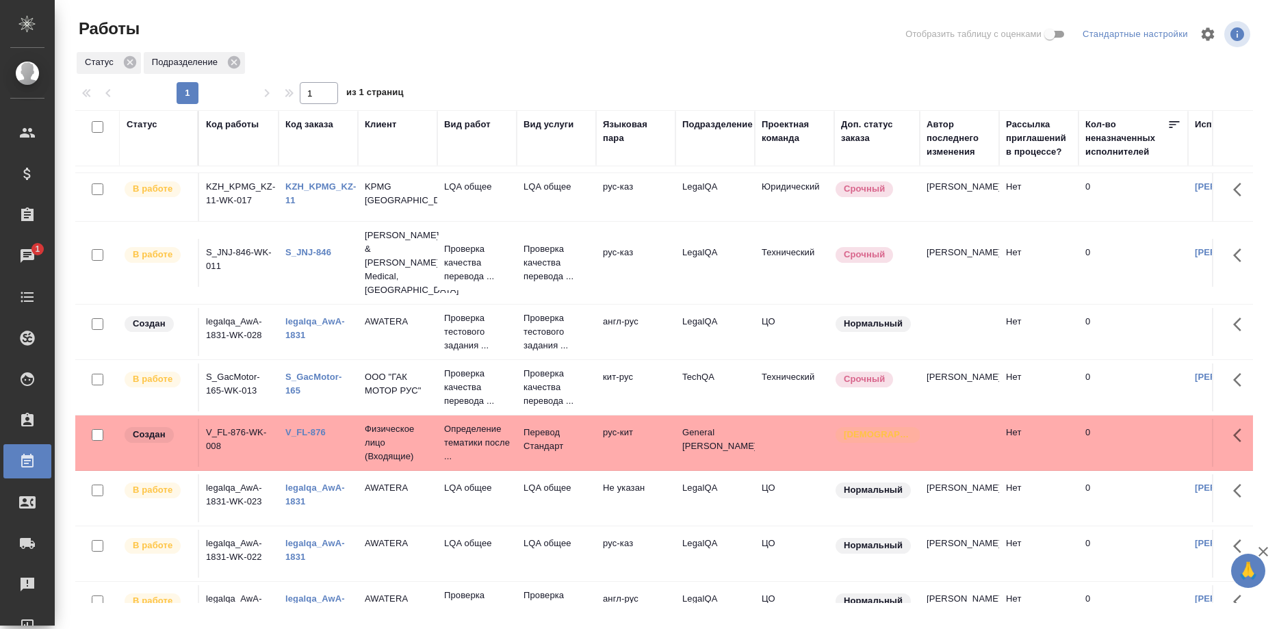 The height and width of the screenshot is (629, 1279). What do you see at coordinates (398, 443) in the screenshot?
I see `p: Физическое лицо (Входящие)` at bounding box center [398, 443].